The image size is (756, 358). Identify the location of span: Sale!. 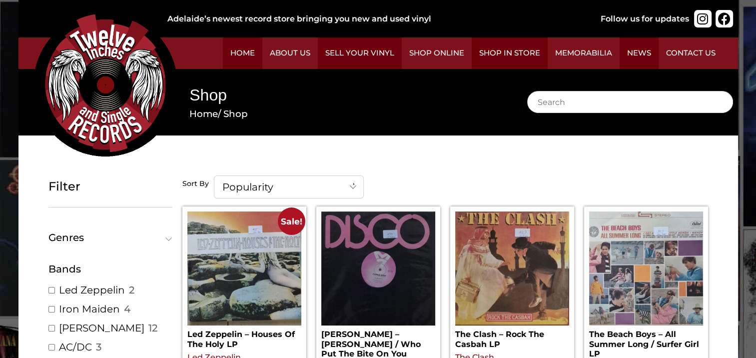
(291, 221).